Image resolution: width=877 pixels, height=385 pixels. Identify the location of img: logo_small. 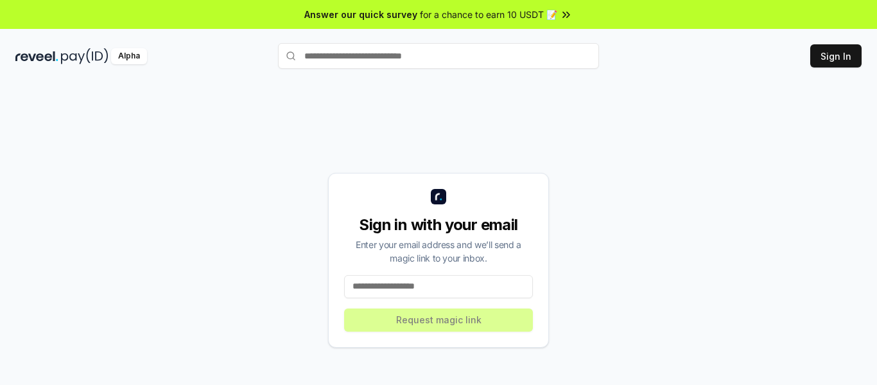
(439, 196).